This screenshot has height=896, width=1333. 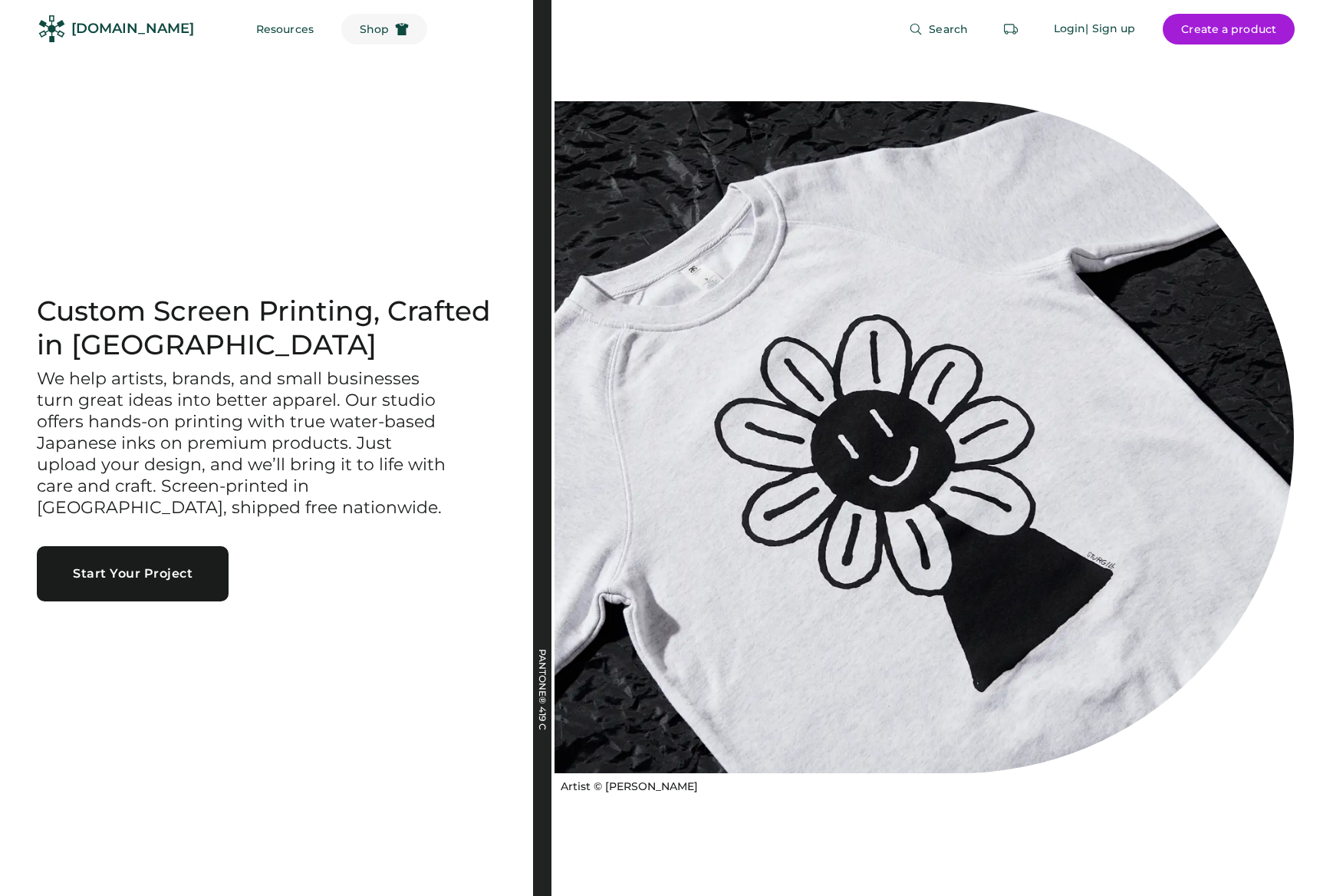 What do you see at coordinates (542, 725) in the screenshot?
I see `div: PANTONE® 419 C` at bounding box center [542, 725].